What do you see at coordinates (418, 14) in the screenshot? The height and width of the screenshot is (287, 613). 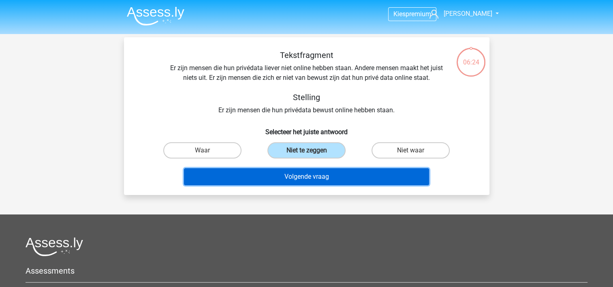 I see `span: premium` at bounding box center [418, 14].